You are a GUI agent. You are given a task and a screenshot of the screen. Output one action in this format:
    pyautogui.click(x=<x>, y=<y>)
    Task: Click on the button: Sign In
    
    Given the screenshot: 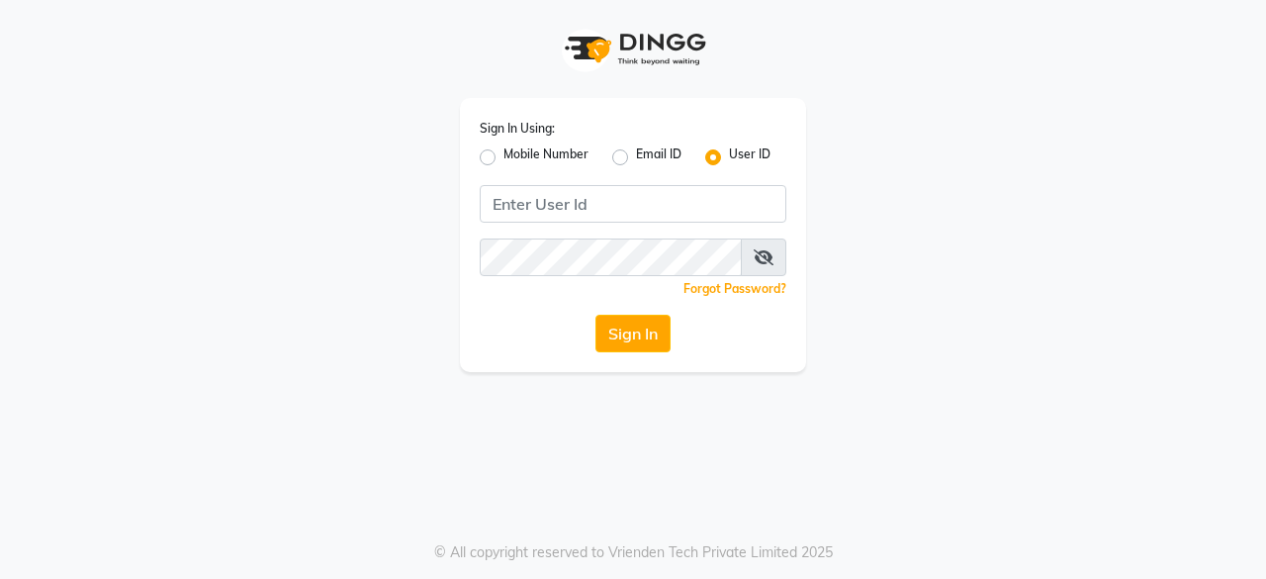 What is the action you would take?
    pyautogui.click(x=633, y=333)
    